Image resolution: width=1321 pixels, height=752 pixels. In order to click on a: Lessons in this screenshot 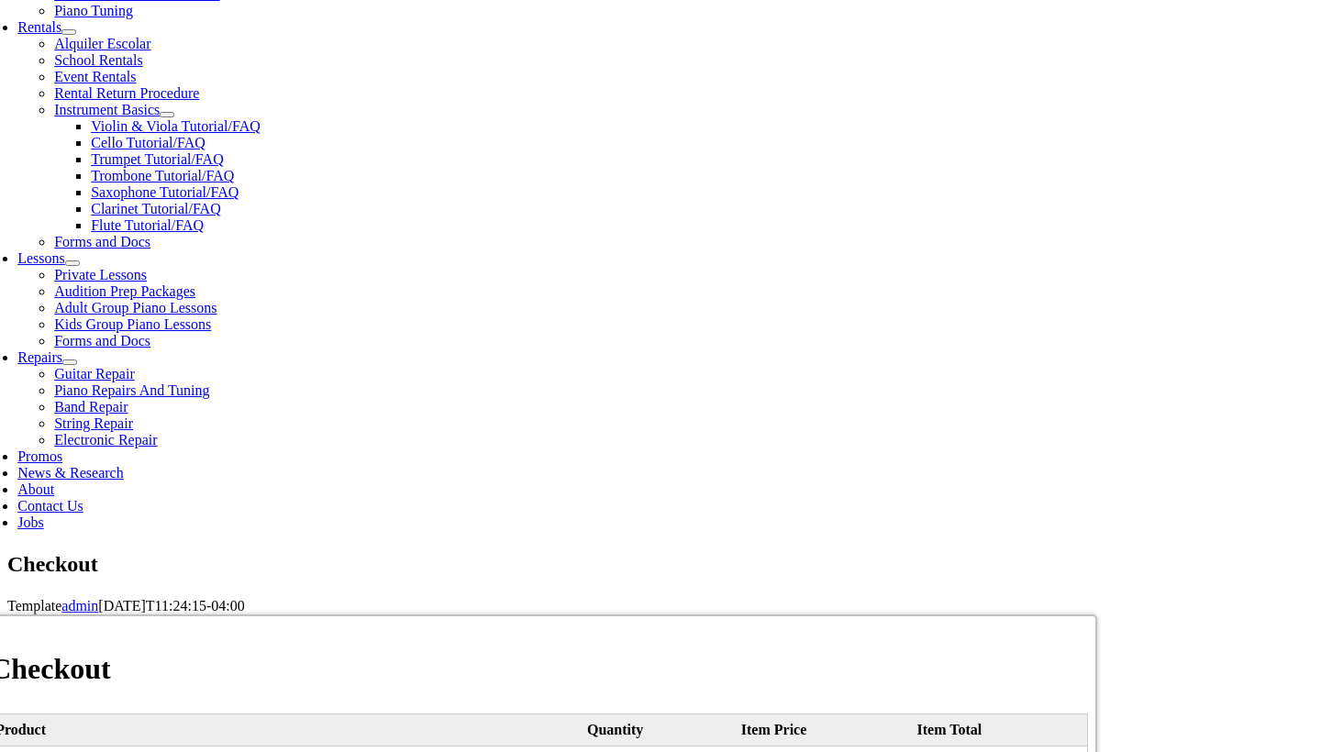, I will do `click(41, 258)`.